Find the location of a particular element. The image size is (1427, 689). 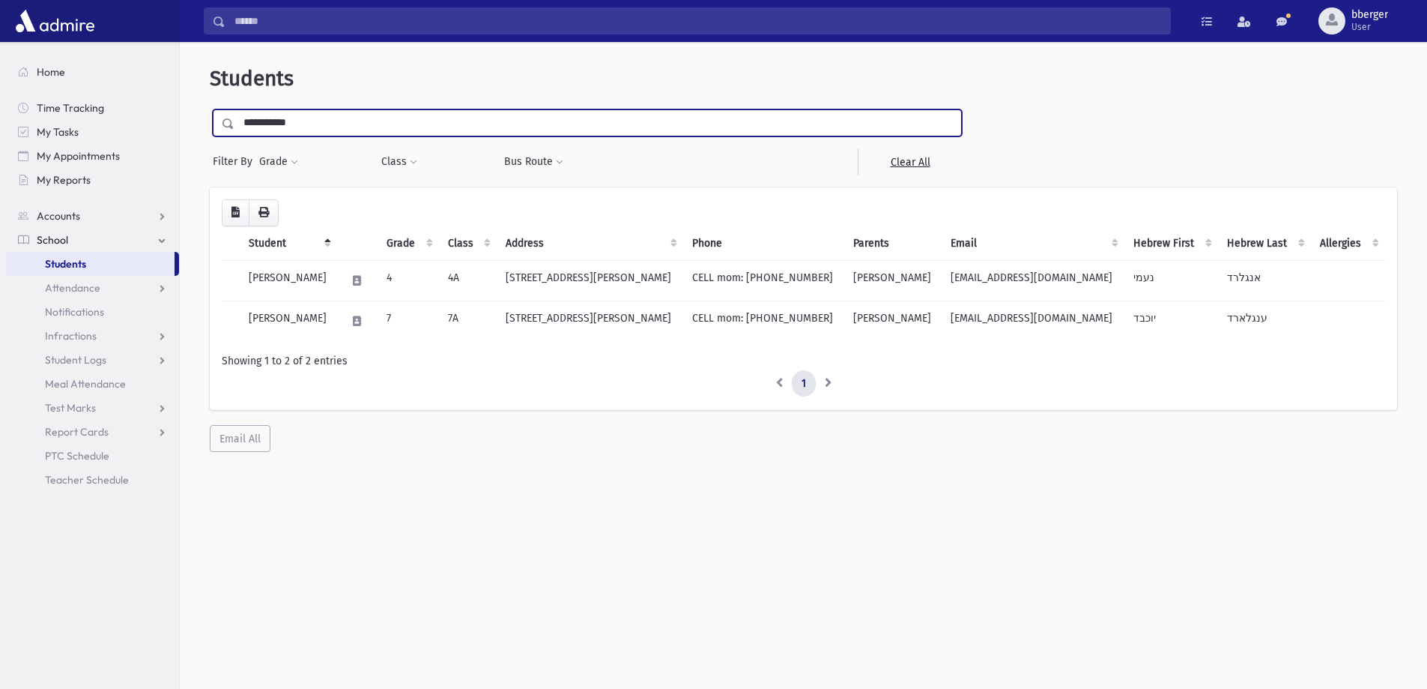

th: Address: activate to sort column ascending is located at coordinates (590, 244).